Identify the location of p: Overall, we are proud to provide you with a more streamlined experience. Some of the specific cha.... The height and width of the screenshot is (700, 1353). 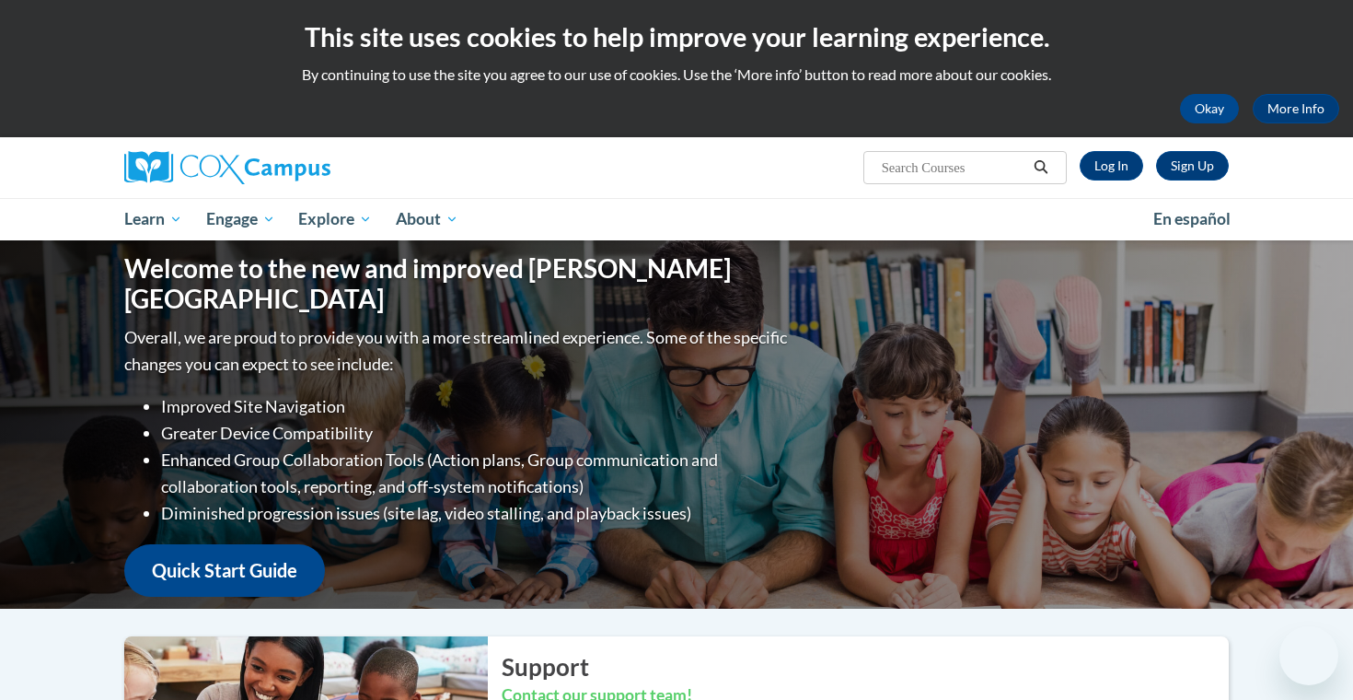
(457, 351).